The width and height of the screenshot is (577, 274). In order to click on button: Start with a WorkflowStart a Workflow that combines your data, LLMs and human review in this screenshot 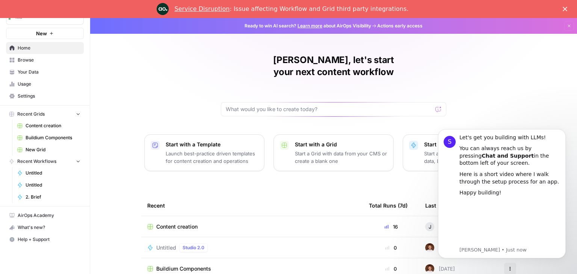, I will do `click(463, 153)`.